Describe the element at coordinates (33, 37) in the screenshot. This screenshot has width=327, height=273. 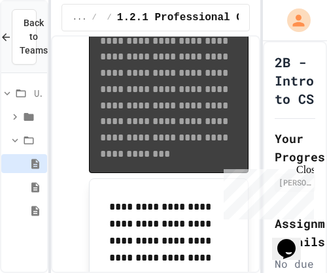
I see `span: Back to Teams` at that location.